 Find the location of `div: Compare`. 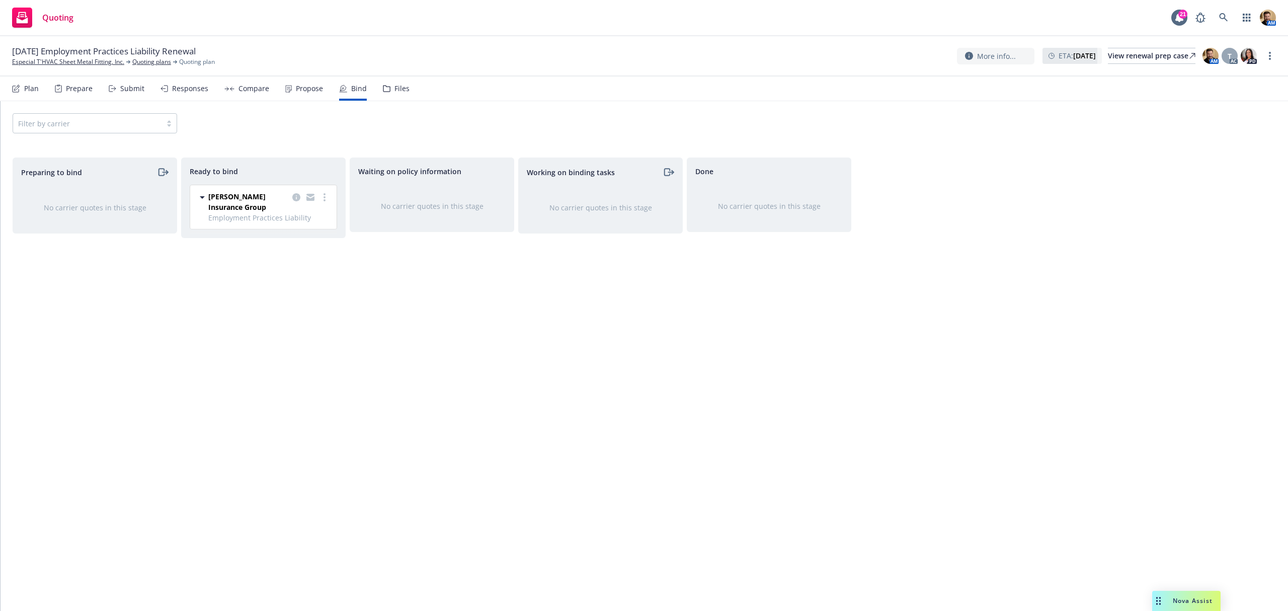

div: Compare is located at coordinates (254, 89).